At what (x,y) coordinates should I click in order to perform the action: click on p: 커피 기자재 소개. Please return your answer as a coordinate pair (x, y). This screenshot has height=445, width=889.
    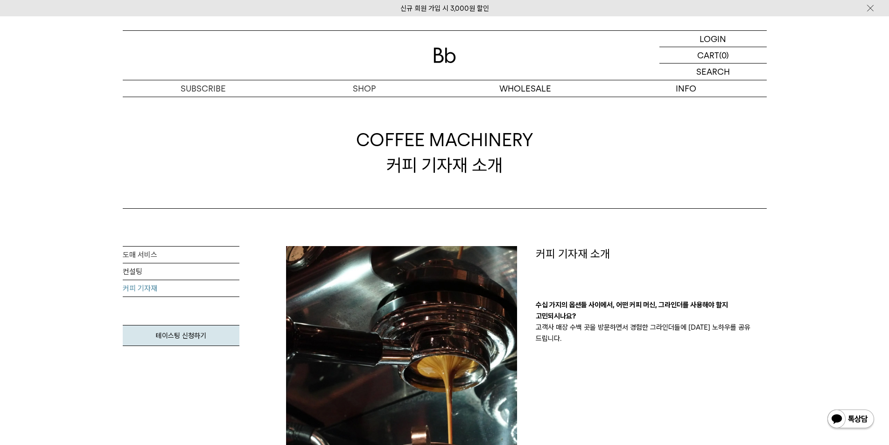
    Looking at the image, I should click on (651, 254).